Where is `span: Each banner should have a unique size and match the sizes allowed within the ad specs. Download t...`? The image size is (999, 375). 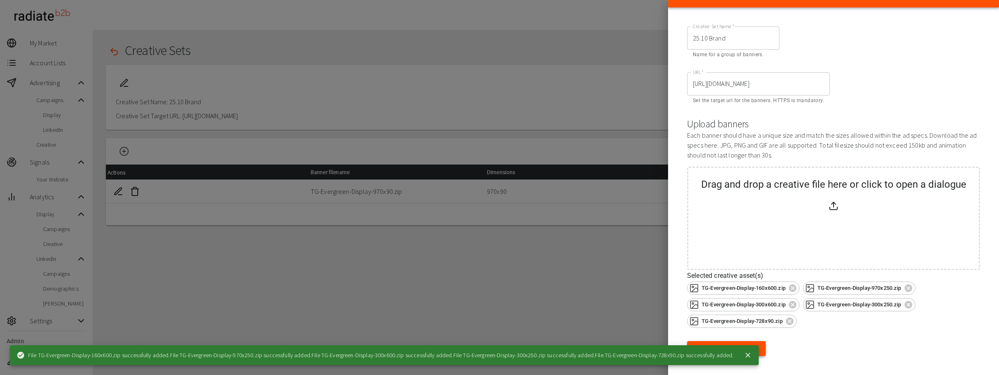 span: Each banner should have a unique size and match the sizes allowed within the ad specs. Download t... is located at coordinates (832, 145).